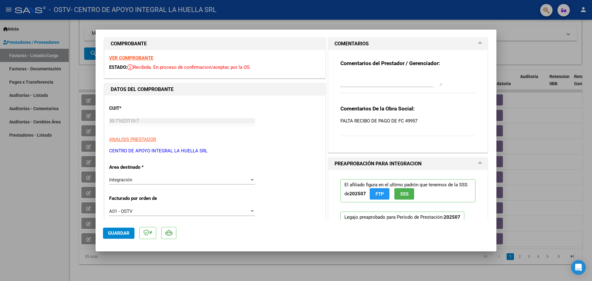 The width and height of the screenshot is (592, 281). What do you see at coordinates (377, 108) in the screenshot?
I see `strong: Comentarios De la Obra Social:` at bounding box center [377, 108].